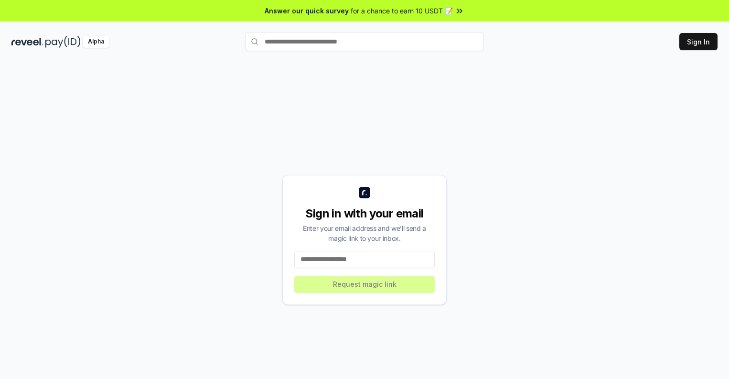 The height and width of the screenshot is (379, 729). I want to click on img: logo_small, so click(365, 193).